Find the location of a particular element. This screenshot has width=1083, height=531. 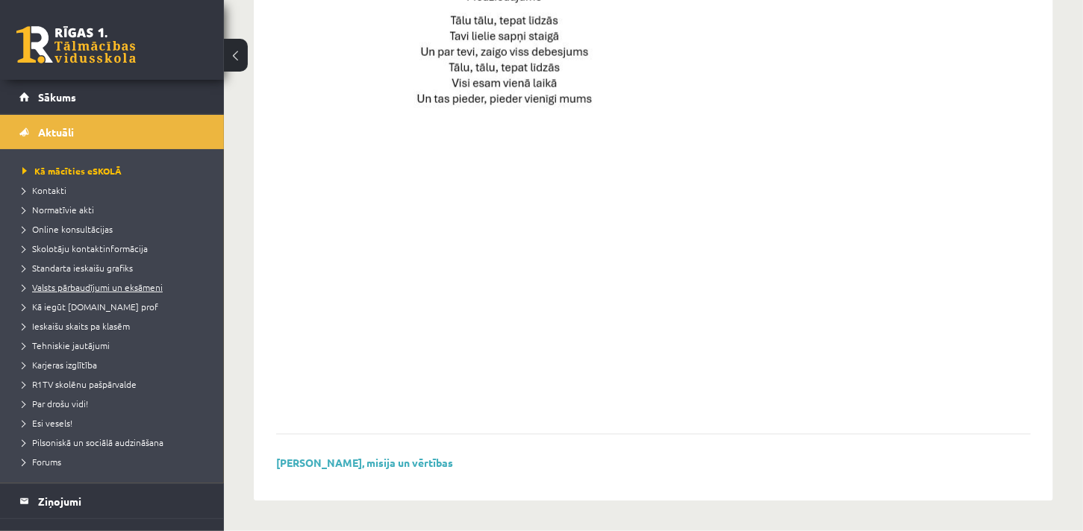

a: Aktuāli is located at coordinates (112, 132).